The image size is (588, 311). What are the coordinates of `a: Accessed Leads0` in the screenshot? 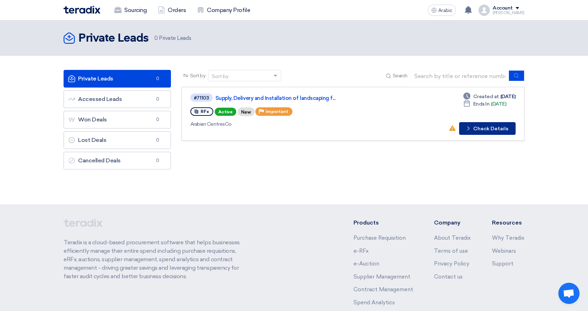 It's located at (117, 99).